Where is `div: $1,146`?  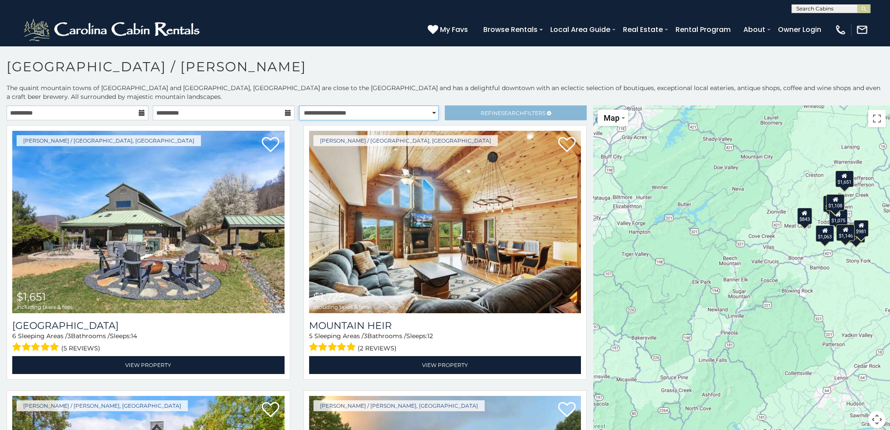
div: $1,146 is located at coordinates (846, 233).